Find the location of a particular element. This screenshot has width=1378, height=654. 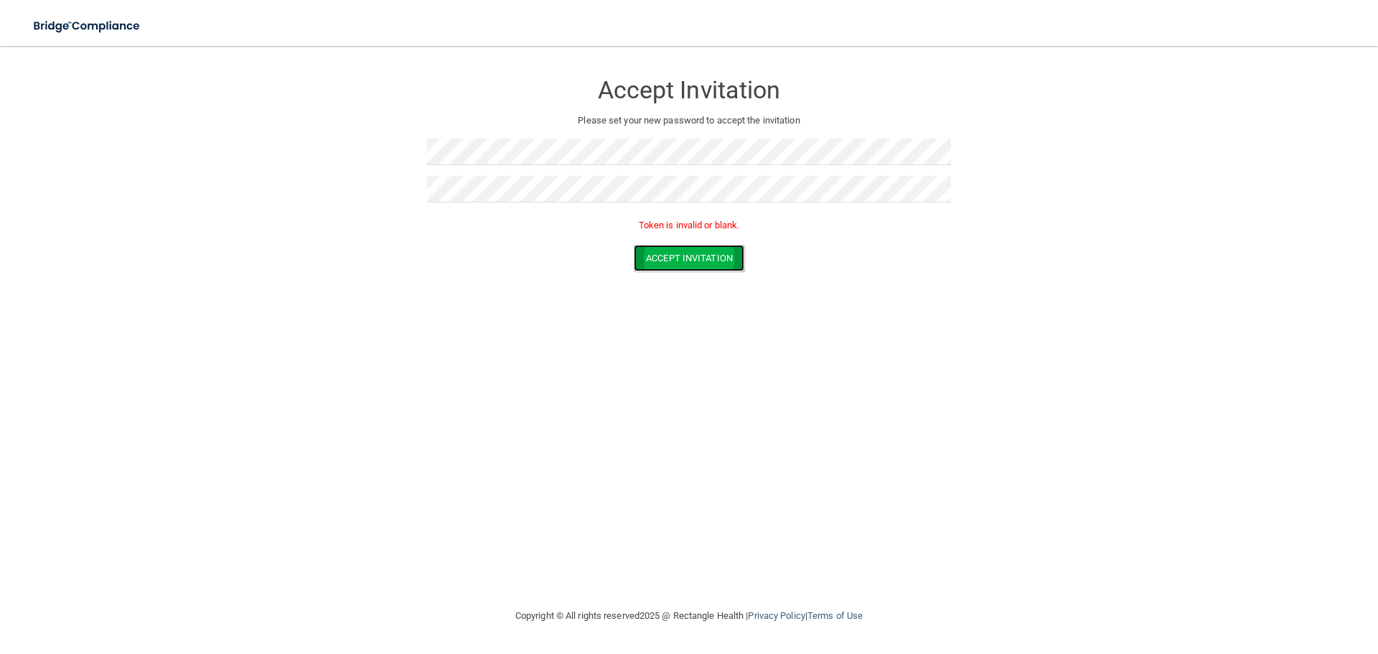

h3: Accept Invitation is located at coordinates (689, 90).